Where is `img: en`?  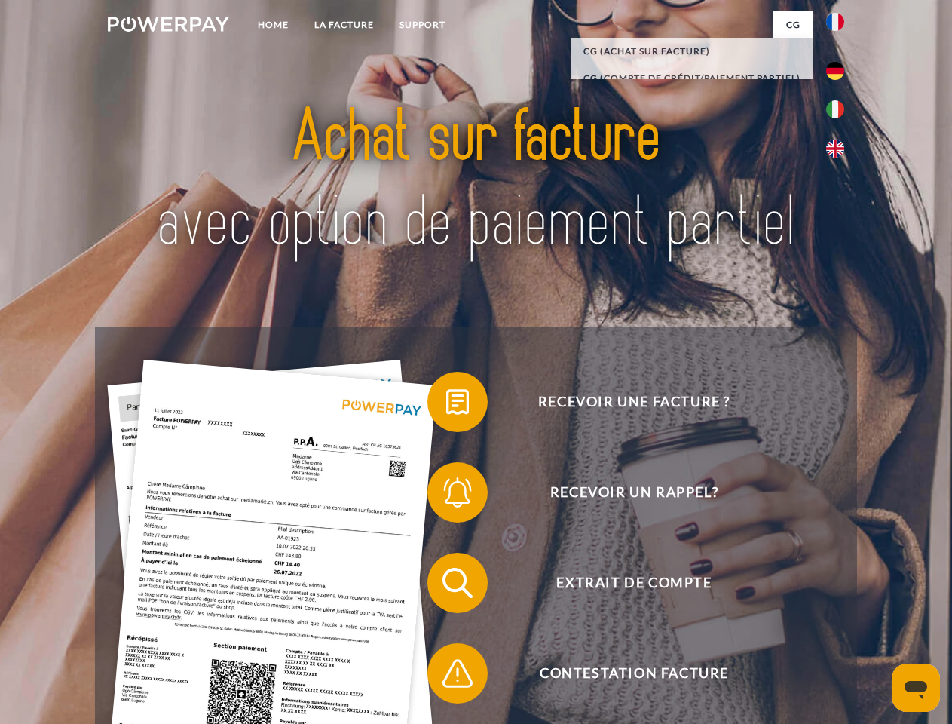
img: en is located at coordinates (835, 149).